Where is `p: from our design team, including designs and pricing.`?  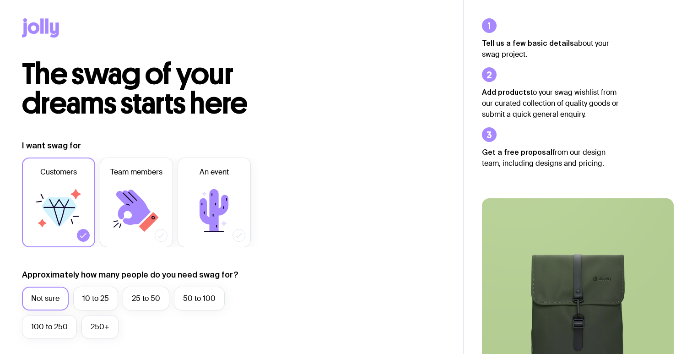
p: from our design team, including designs and pricing. is located at coordinates (551, 157).